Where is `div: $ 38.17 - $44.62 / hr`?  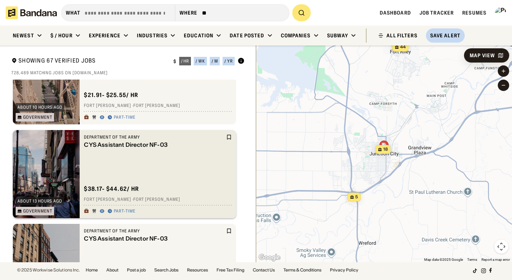 div: $ 38.17 - $44.62 / hr is located at coordinates (111, 189).